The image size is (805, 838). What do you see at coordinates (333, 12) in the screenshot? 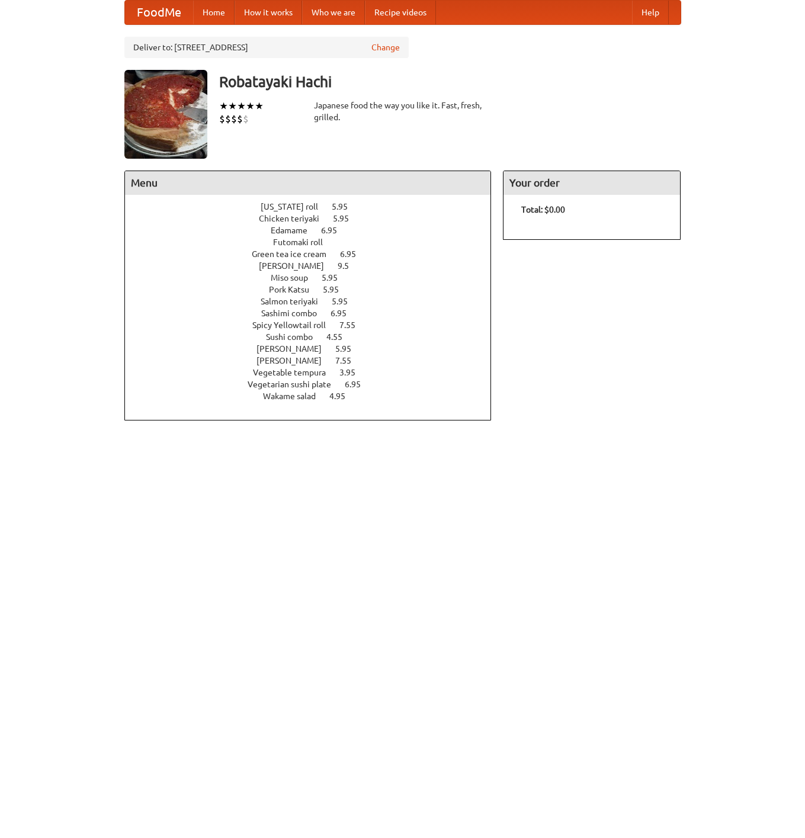
I see `a: Who we are` at bounding box center [333, 12].